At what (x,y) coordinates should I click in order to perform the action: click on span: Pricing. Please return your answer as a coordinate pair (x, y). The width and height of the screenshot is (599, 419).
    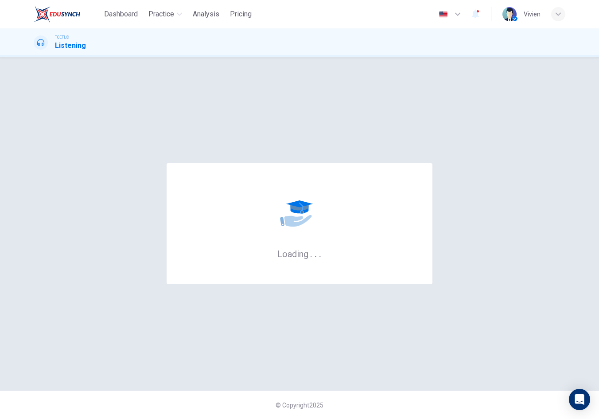
    Looking at the image, I should click on (240, 14).